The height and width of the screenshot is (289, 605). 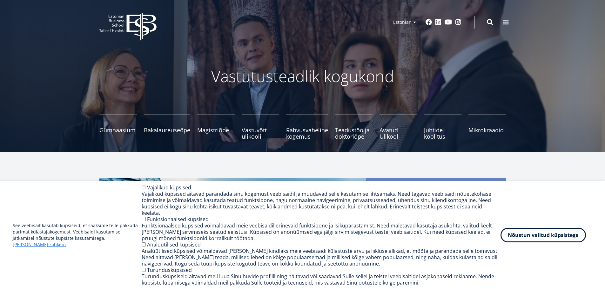 What do you see at coordinates (438, 22) in the screenshot?
I see `a: Linkedin` at bounding box center [438, 22].